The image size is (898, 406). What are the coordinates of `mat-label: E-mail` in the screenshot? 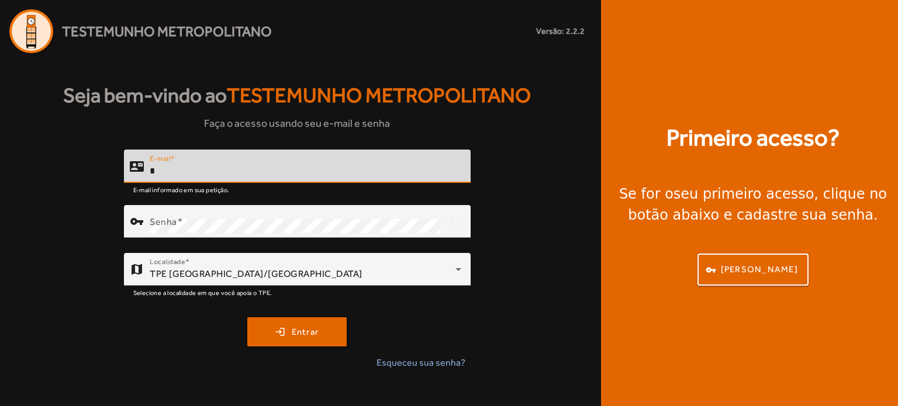 It's located at (160, 158).